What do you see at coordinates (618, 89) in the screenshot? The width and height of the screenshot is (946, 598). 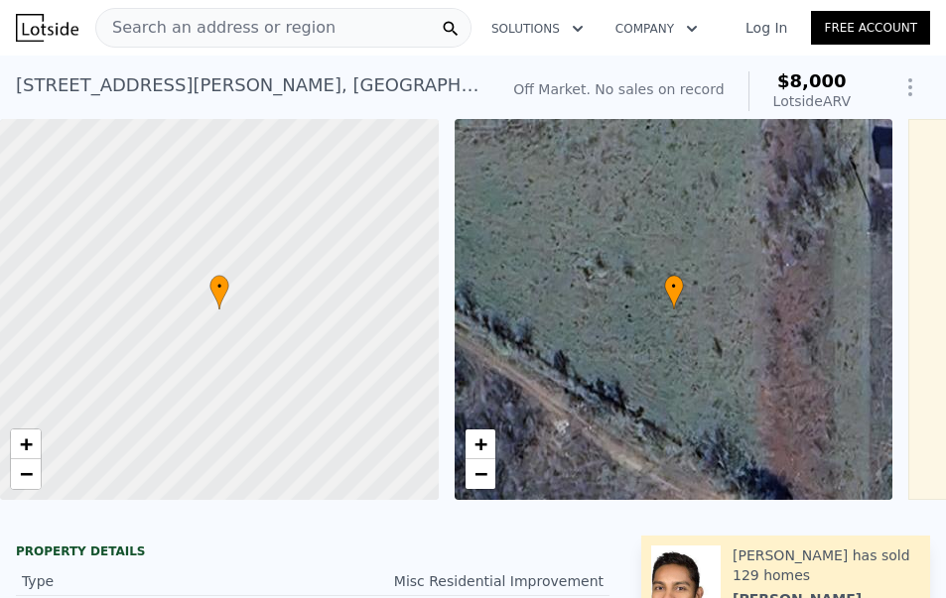 I see `div: Off Market. No sales on record` at bounding box center [618, 89].